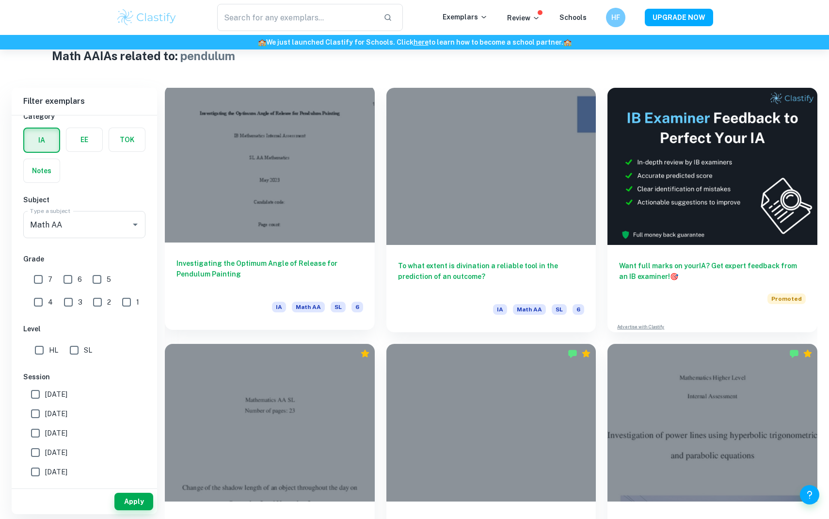 The width and height of the screenshot is (829, 519). Describe the element at coordinates (712, 210) in the screenshot. I see `a: Want full marks on yourIA? Get expert feedback from an IB examiner!PromotedAdvertise with Clastify` at that location.